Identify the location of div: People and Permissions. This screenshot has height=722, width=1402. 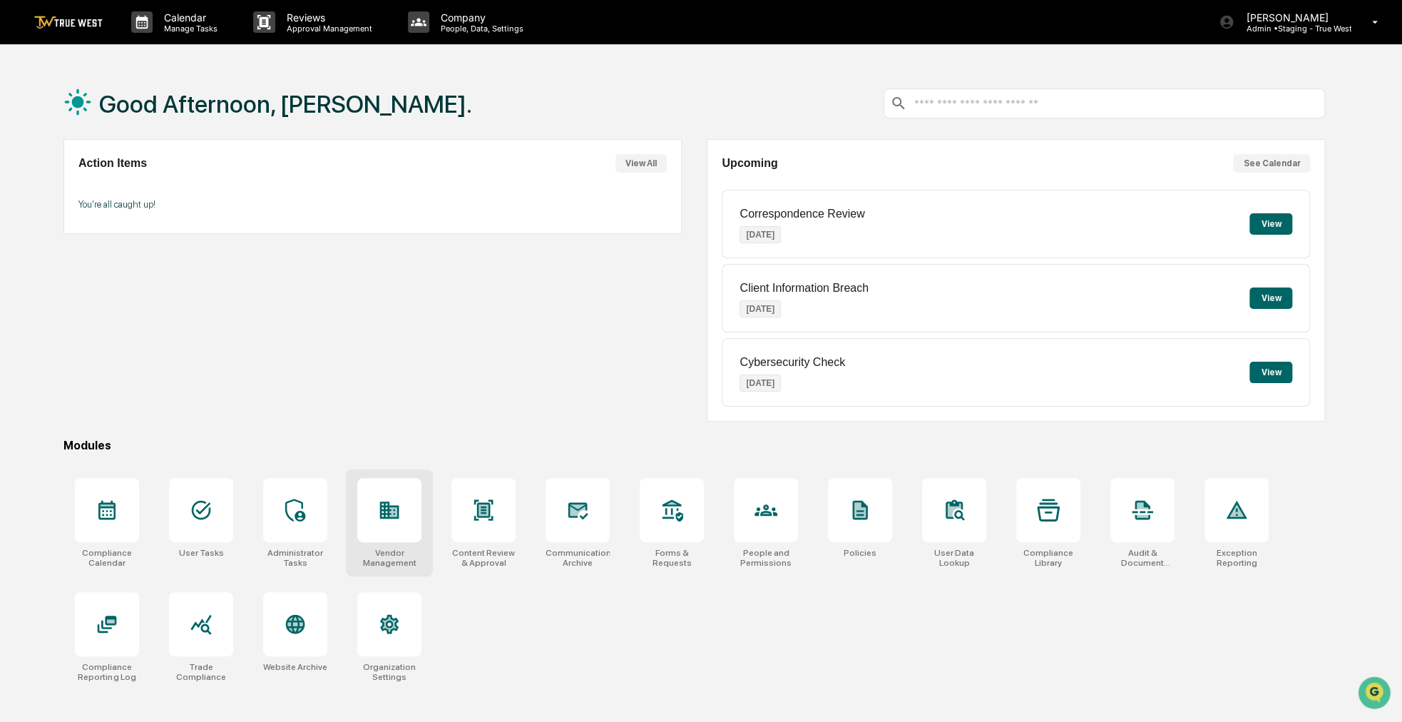
(766, 558).